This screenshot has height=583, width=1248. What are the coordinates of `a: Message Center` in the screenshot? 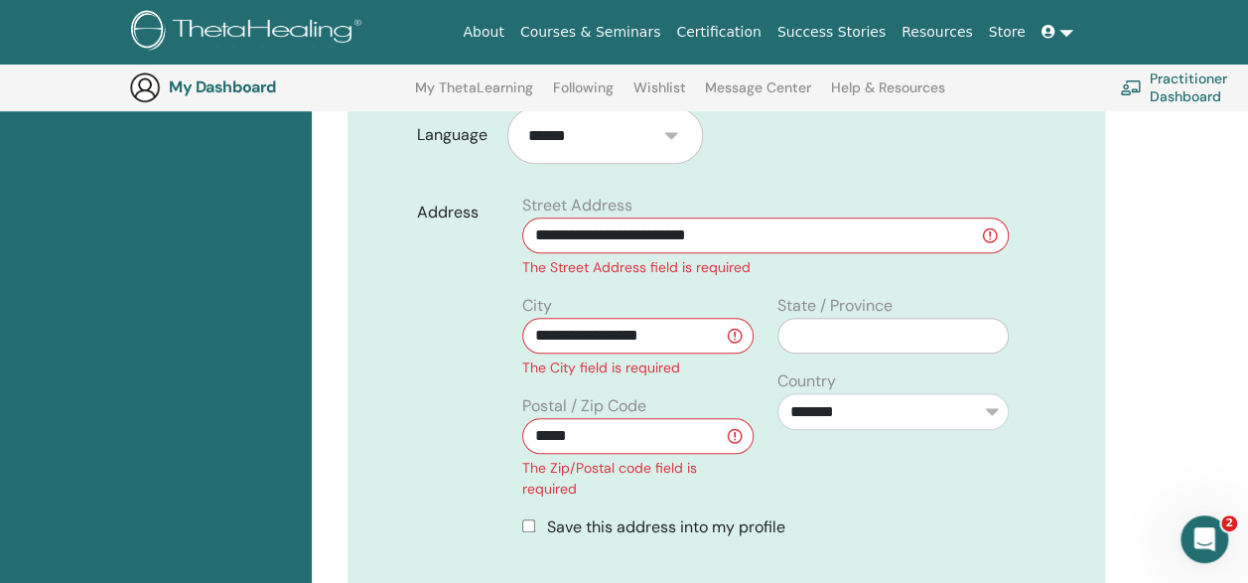 It's located at (757, 95).